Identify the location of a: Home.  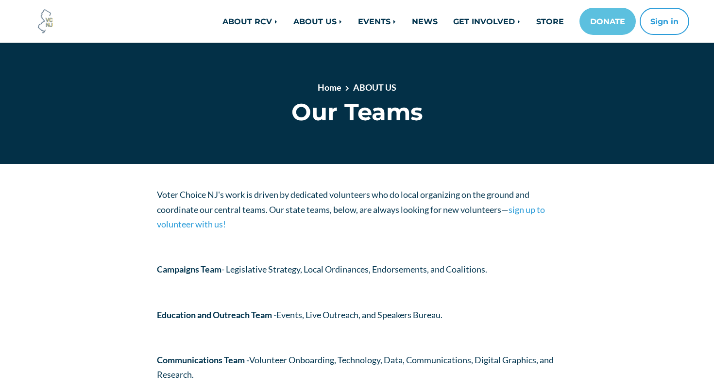
(329, 87).